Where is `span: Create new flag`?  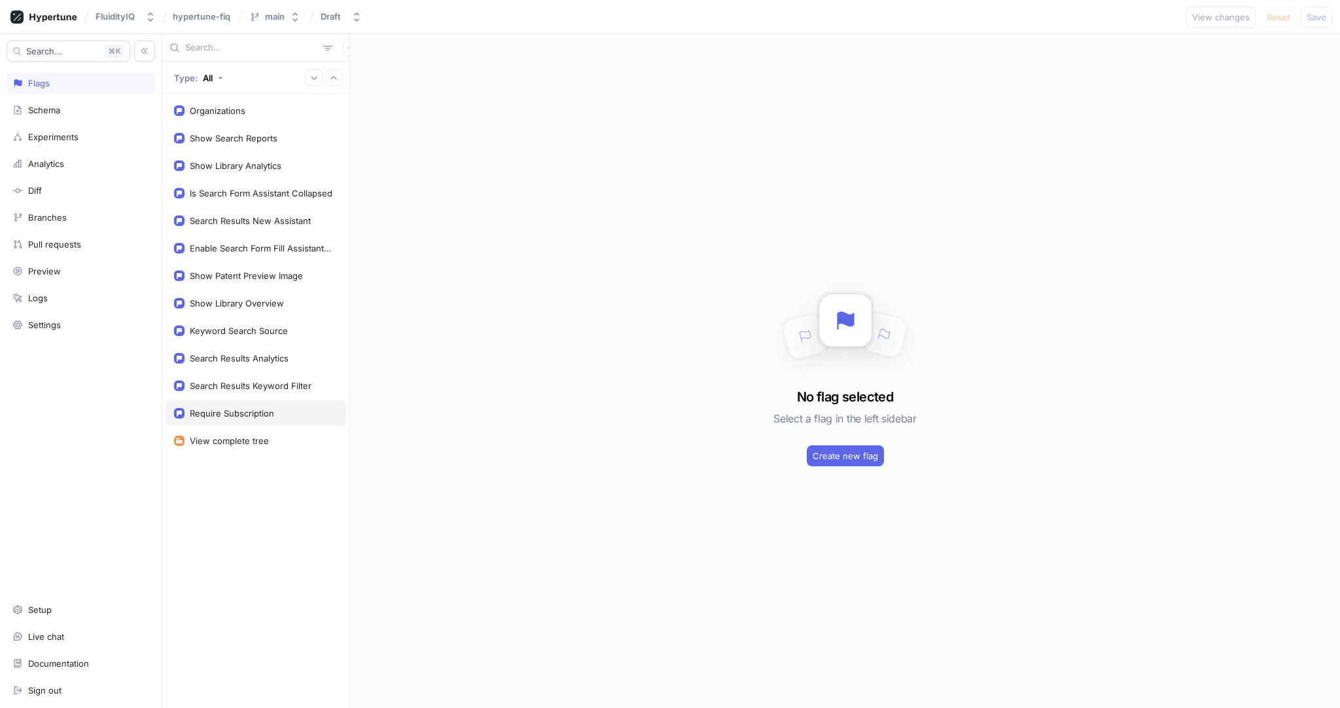
span: Create new flag is located at coordinates (846, 456).